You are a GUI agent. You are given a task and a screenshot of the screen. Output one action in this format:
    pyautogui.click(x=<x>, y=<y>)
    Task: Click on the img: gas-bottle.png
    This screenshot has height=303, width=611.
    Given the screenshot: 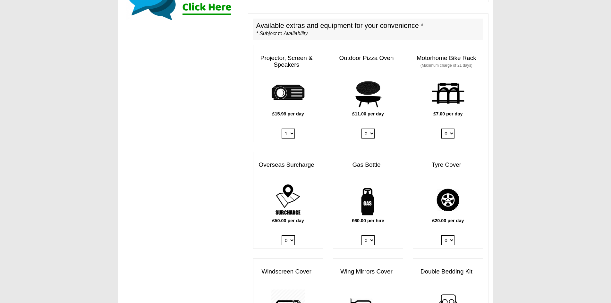 What is the action you would take?
    pyautogui.click(x=368, y=200)
    